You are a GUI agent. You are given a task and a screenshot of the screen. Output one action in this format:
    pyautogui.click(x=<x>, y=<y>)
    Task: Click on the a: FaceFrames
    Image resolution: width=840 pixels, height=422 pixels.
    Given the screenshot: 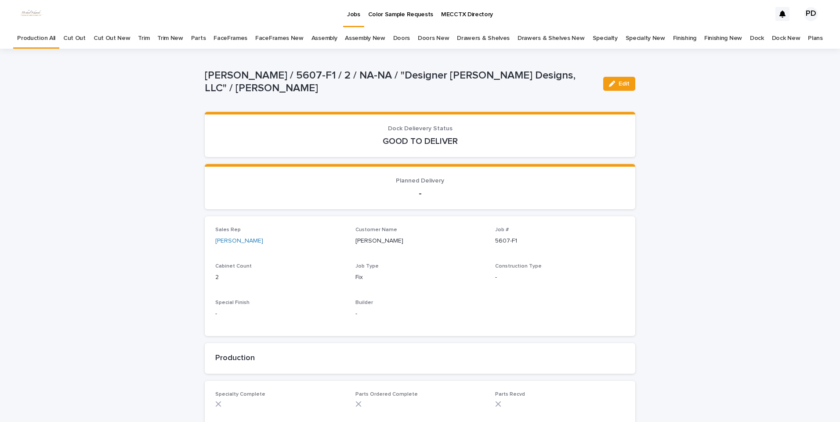 What is the action you would take?
    pyautogui.click(x=230, y=38)
    